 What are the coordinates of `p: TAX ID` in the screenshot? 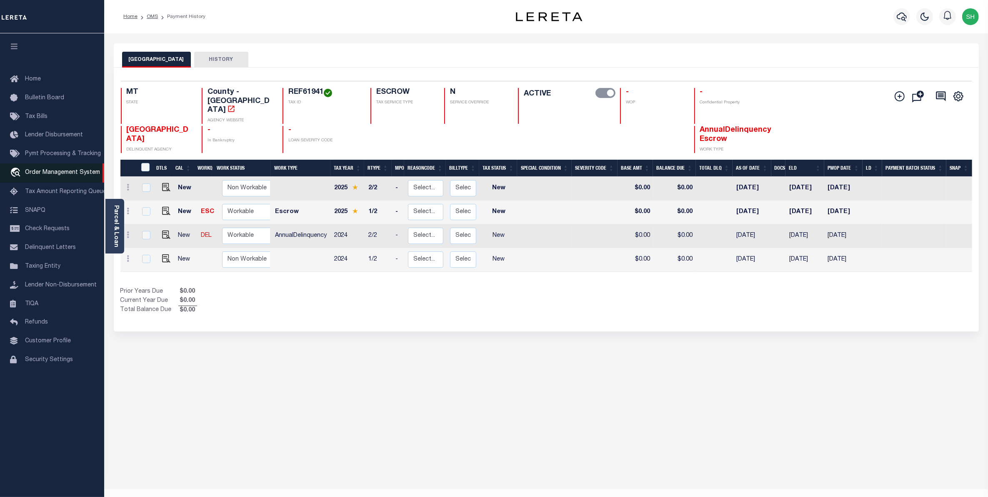 It's located at (324, 103).